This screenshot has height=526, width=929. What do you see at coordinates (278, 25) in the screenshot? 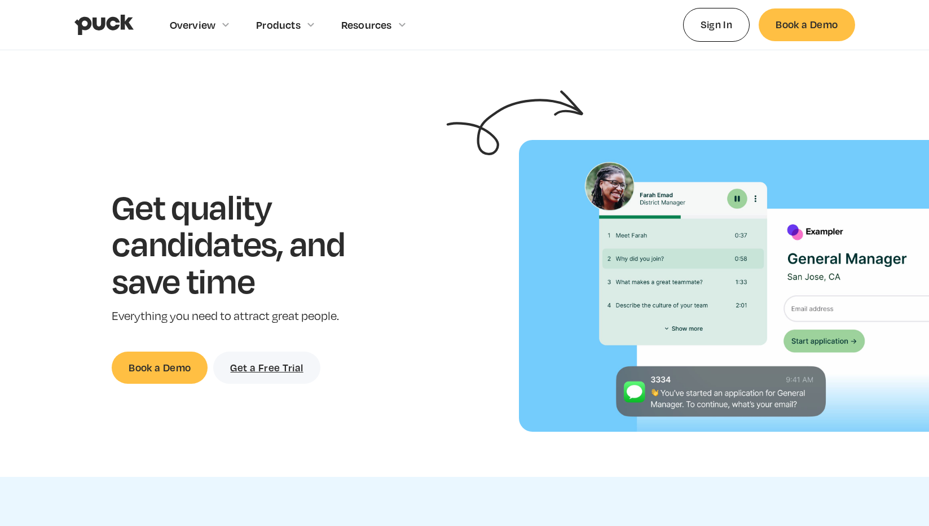
I see `div: Products` at bounding box center [278, 25].